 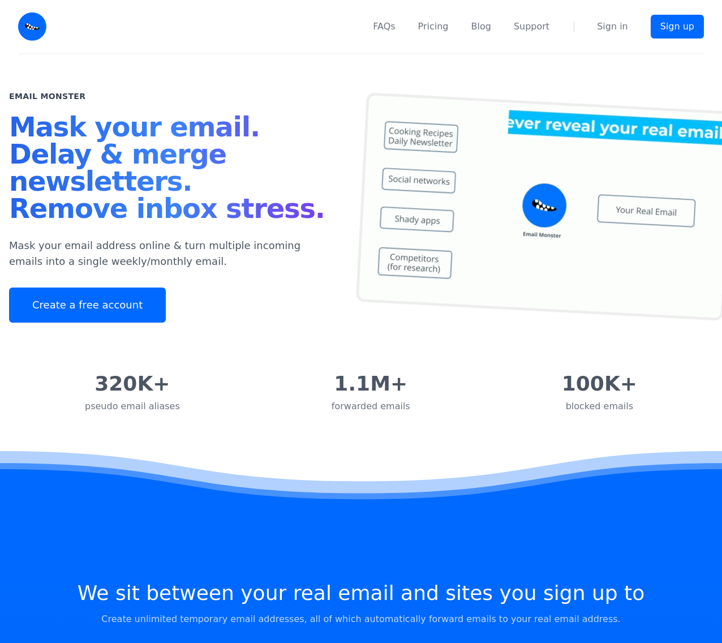 I want to click on p: Create unlimited temporary email addresses, all of which automatically forward emails to your rea..., so click(x=361, y=619).